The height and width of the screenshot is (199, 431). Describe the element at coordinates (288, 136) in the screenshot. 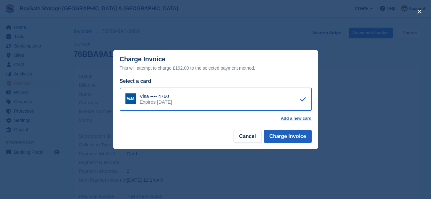

I see `button: Charge Invoice` at that location.